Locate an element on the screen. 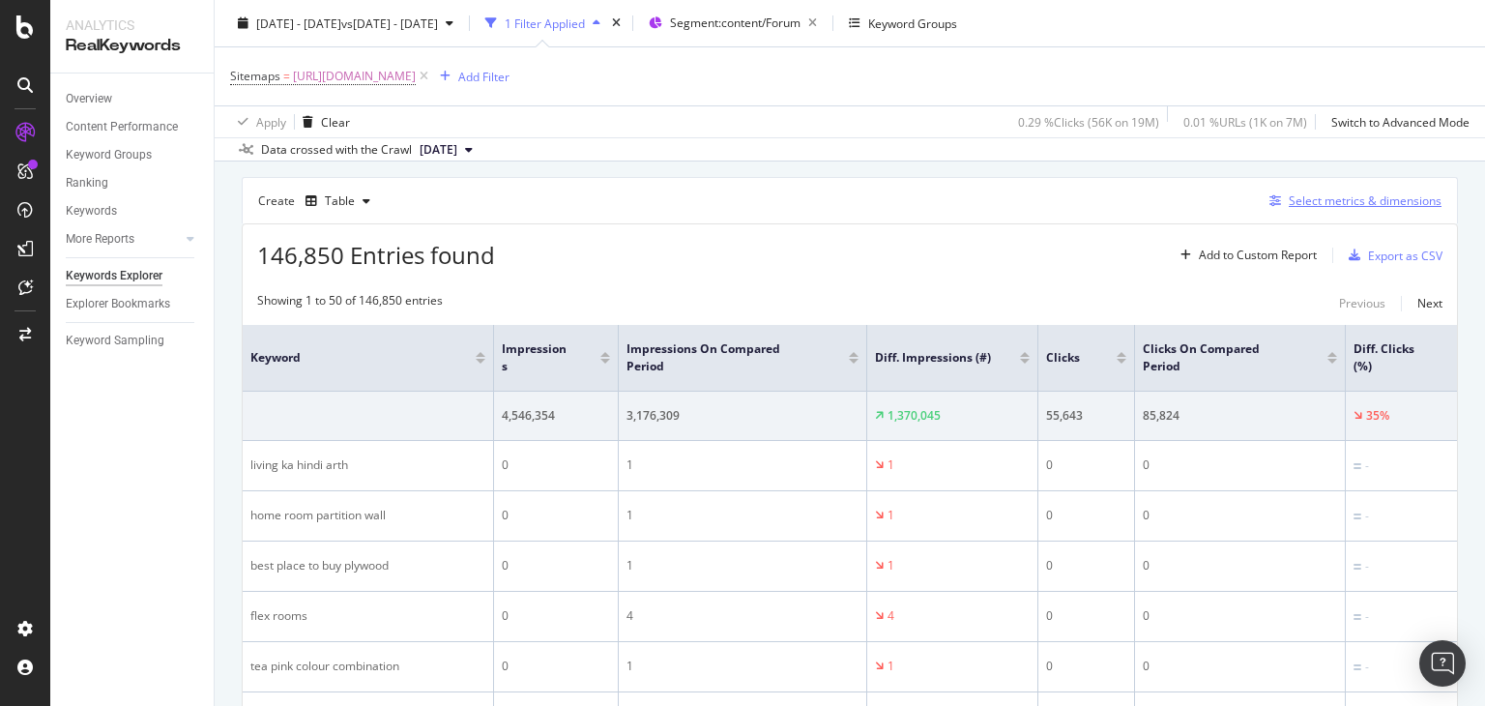 This screenshot has height=706, width=1485. button: Table is located at coordinates (337, 201).